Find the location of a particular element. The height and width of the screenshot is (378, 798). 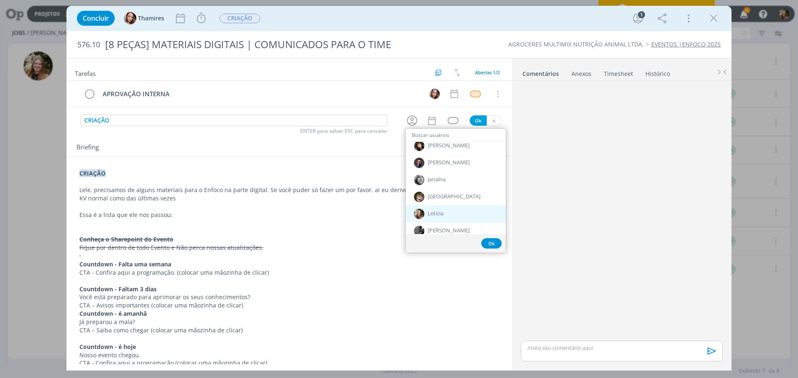

p: Já preparou a mala? is located at coordinates (289, 322).